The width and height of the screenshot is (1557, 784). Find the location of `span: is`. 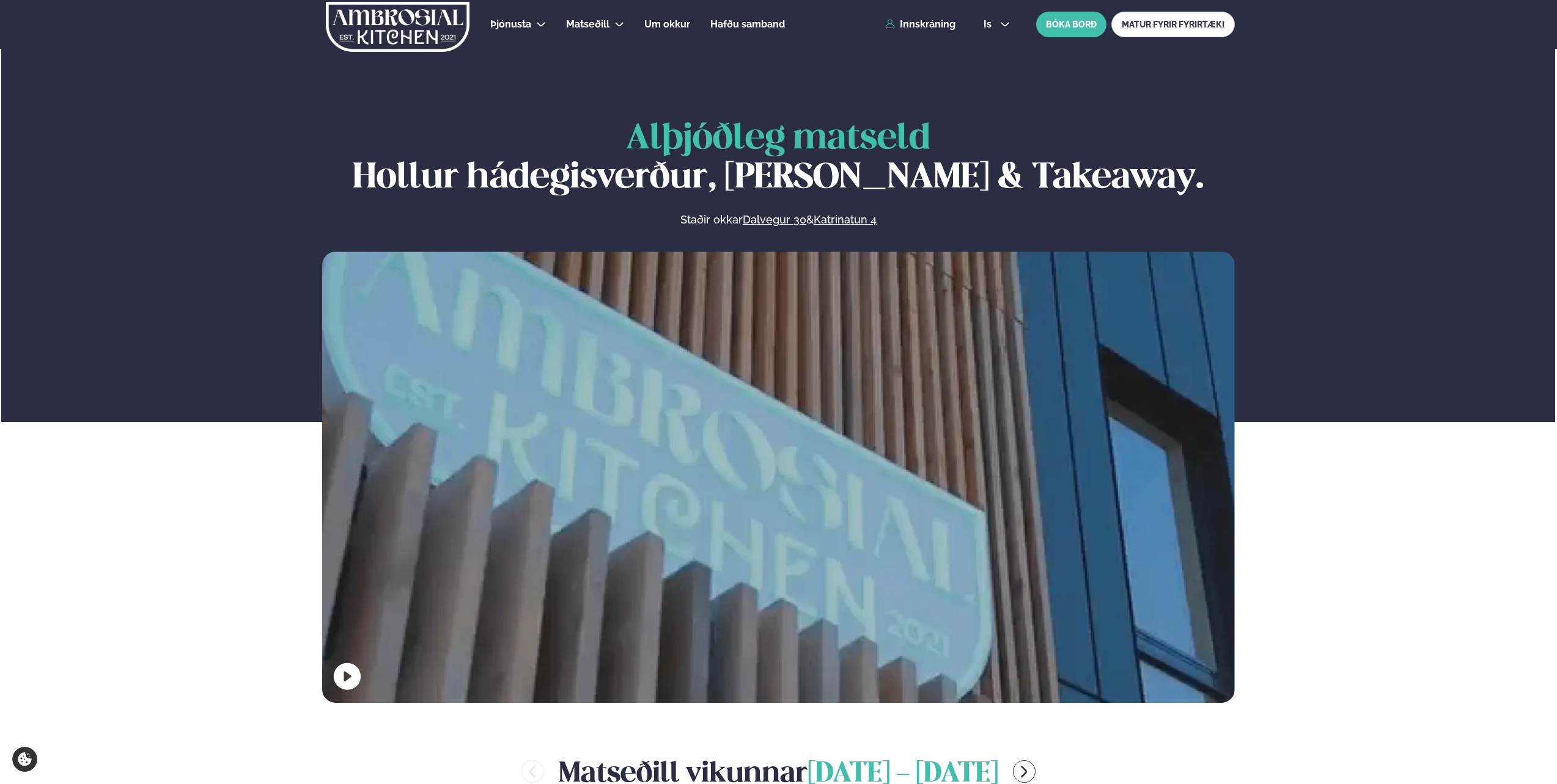

span: is is located at coordinates (989, 25).